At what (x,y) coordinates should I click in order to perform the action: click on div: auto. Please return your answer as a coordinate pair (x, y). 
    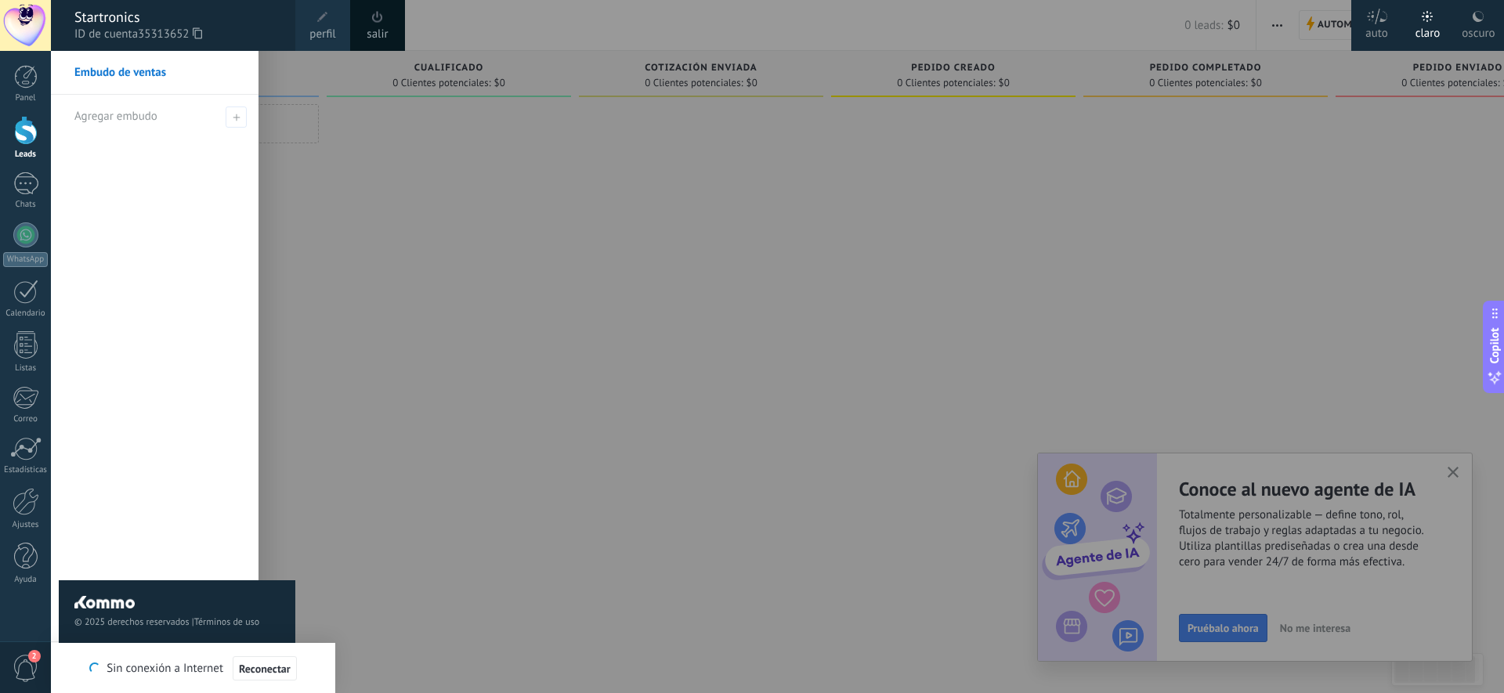
    Looking at the image, I should click on (1377, 31).